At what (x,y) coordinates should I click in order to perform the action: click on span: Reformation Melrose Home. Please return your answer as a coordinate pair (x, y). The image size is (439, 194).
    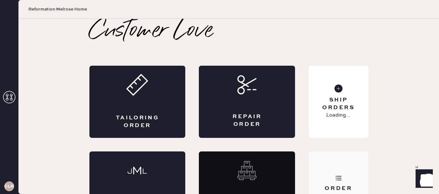
    Looking at the image, I should click on (58, 9).